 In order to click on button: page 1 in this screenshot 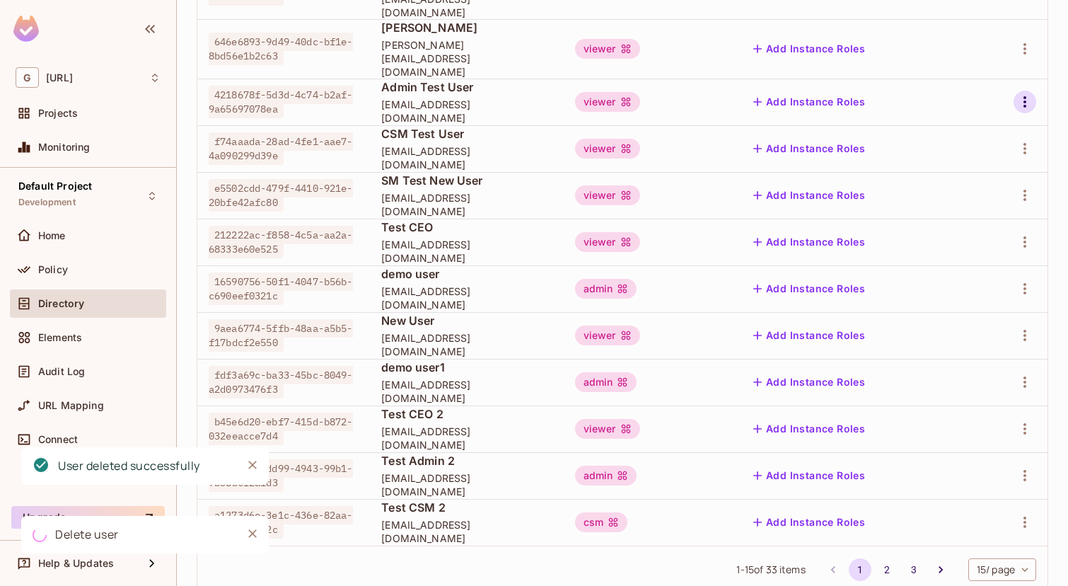, I will do `click(860, 569)`.